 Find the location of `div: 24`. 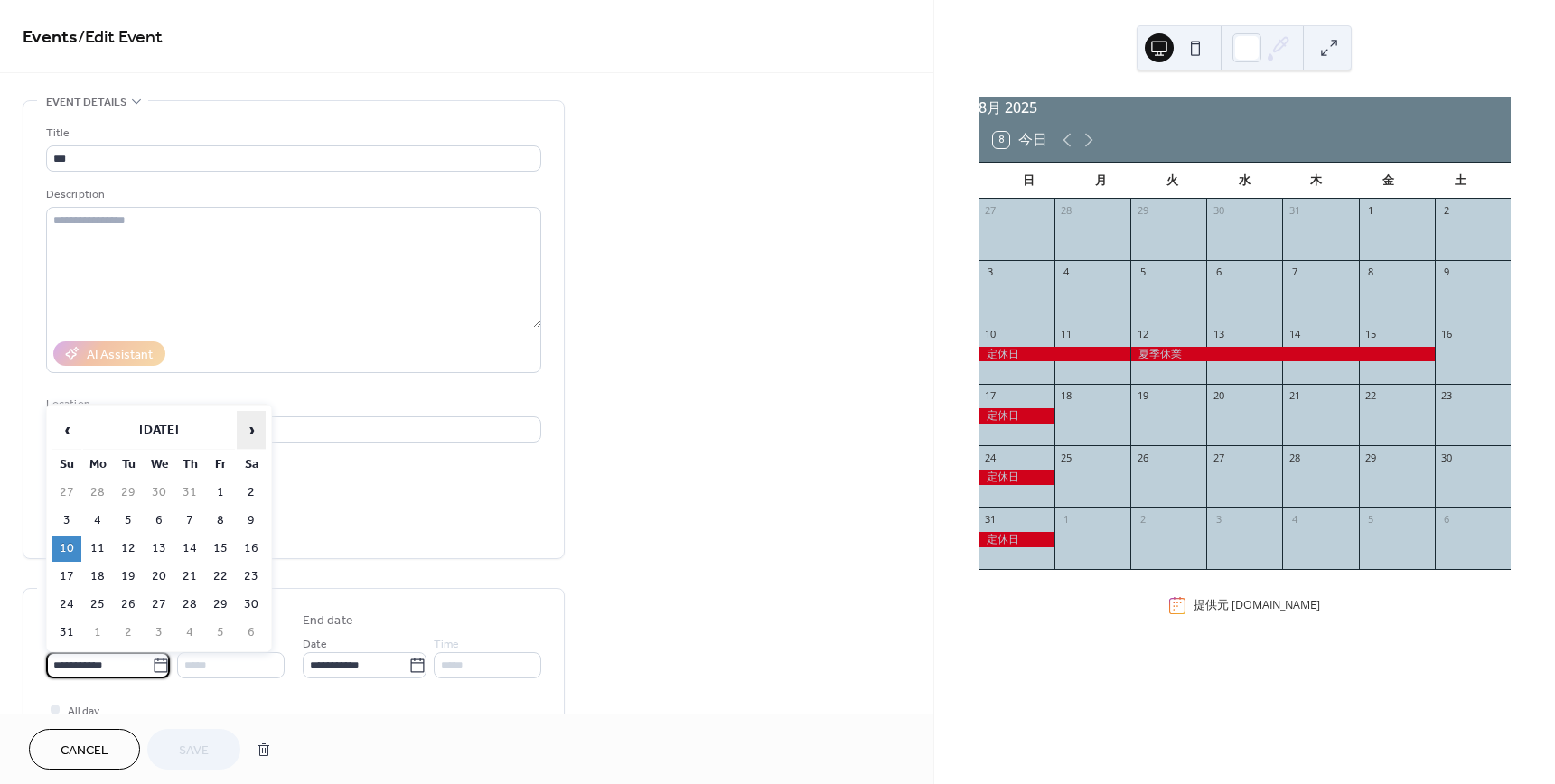

div: 24 is located at coordinates (991, 457).